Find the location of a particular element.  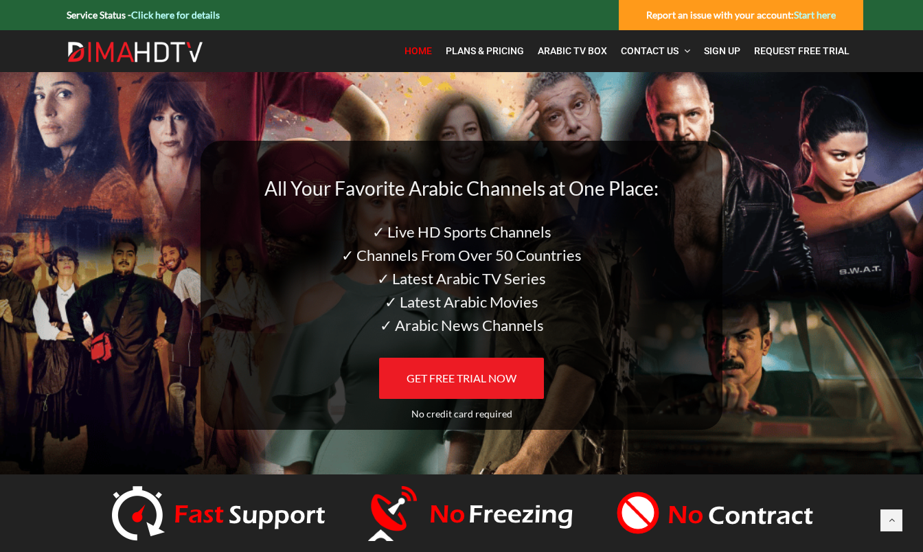

span: ✓ Channels From Over 50 Countries is located at coordinates (461, 255).